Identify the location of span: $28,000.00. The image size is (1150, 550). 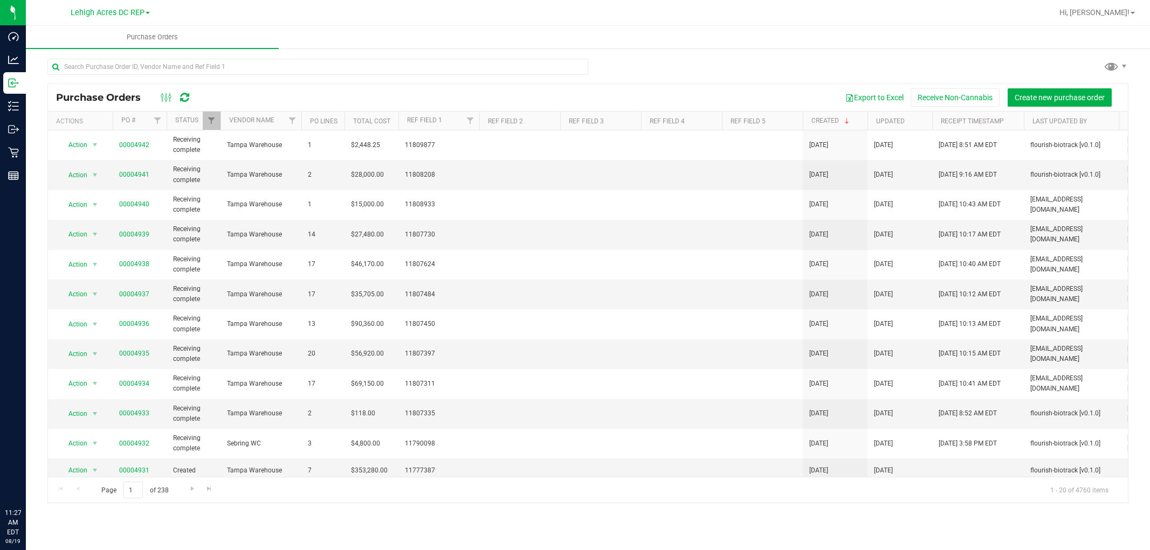
(367, 175).